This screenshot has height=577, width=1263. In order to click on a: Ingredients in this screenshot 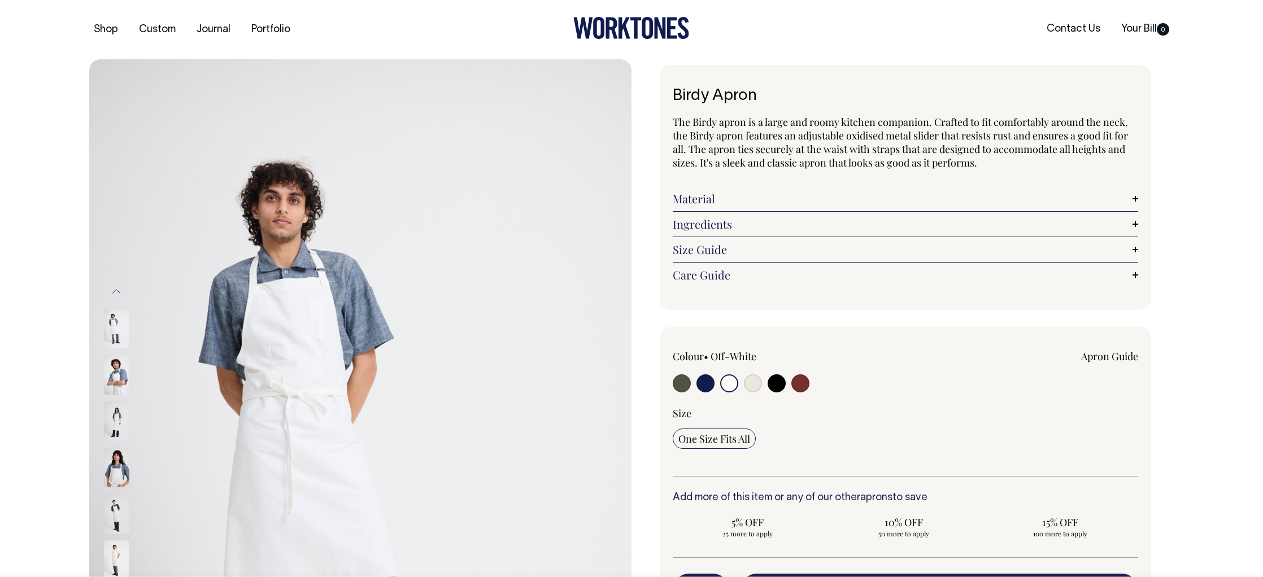, I will do `click(906, 224)`.